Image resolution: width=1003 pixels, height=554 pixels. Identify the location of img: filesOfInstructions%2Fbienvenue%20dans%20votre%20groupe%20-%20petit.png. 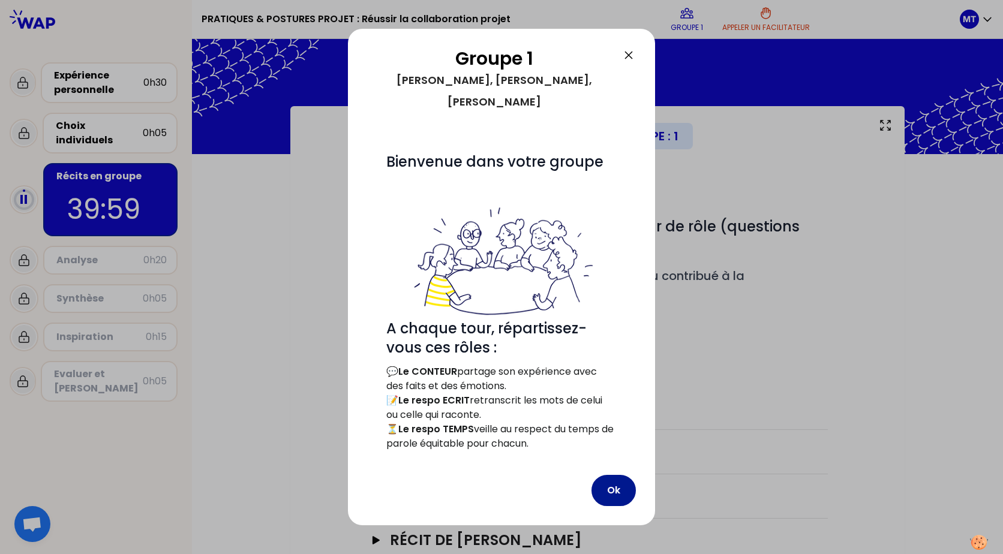
(502, 262).